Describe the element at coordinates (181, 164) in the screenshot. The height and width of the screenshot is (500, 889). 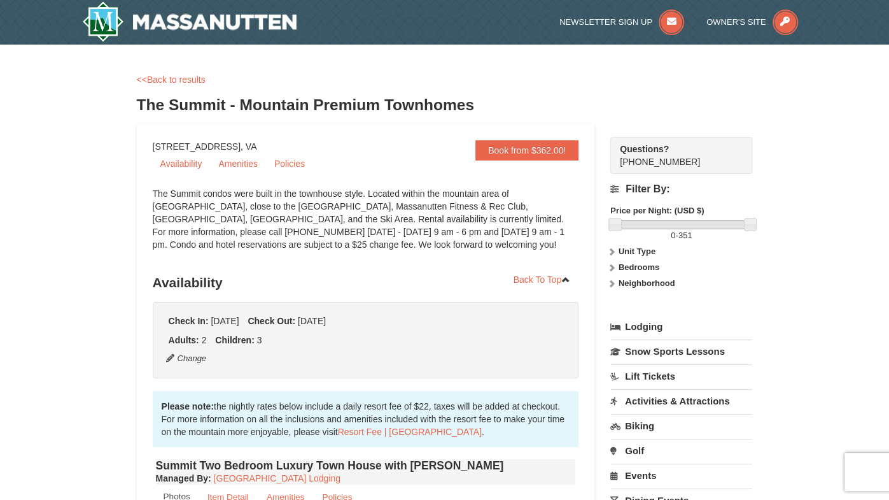
I see `a: Availability` at that location.